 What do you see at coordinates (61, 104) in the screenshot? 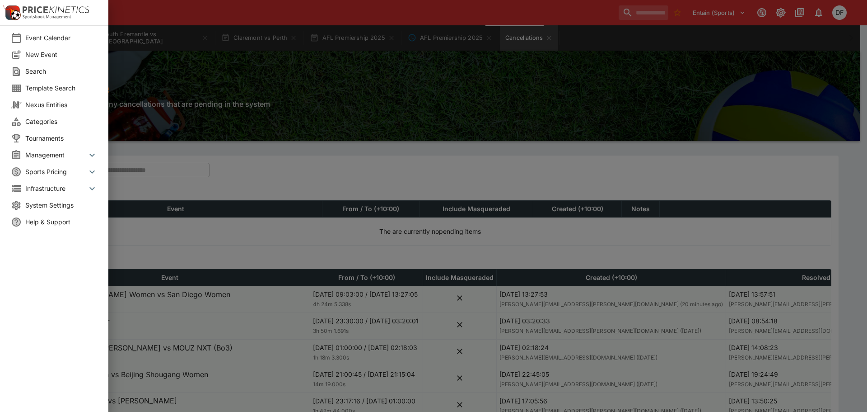
I see `span: Nexus Entities` at bounding box center [61, 104].